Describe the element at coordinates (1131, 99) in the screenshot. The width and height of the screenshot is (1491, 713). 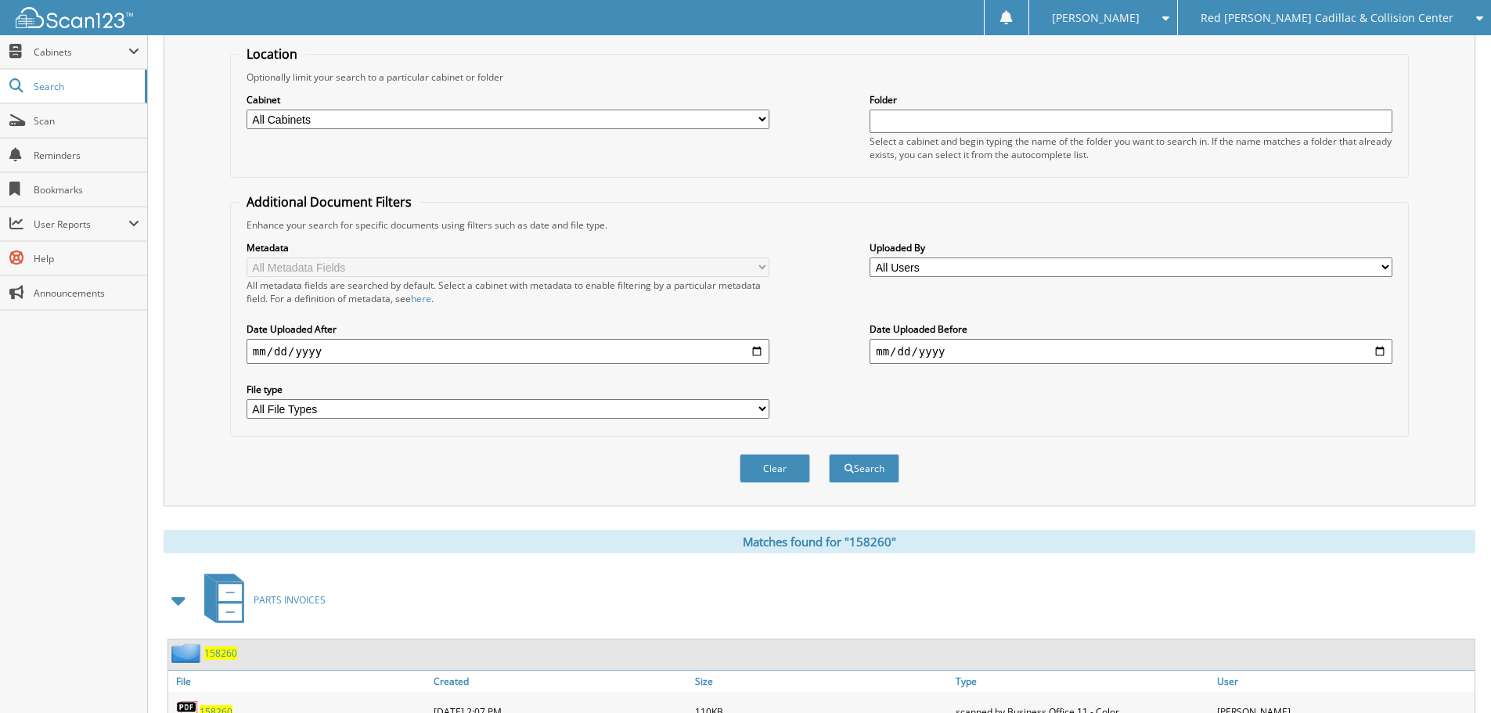
I see `label: Folder` at that location.